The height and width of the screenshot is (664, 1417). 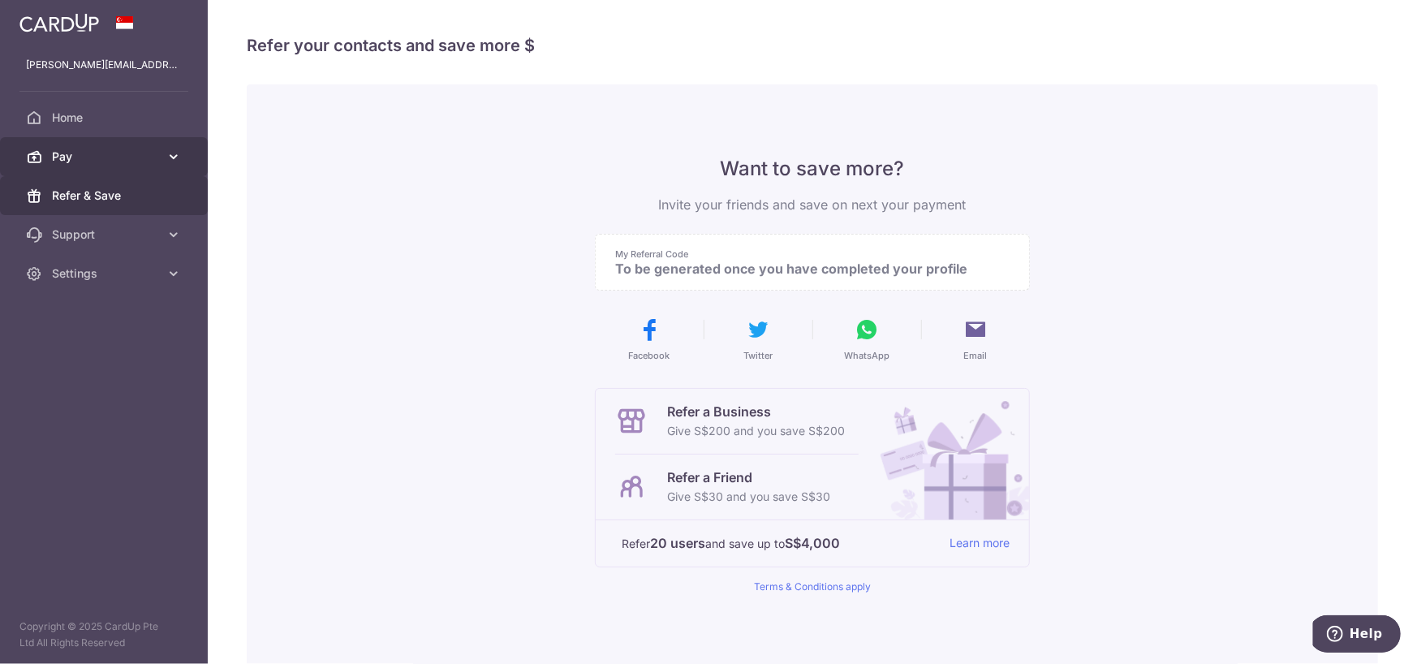 I want to click on span: WhatsApp, so click(x=867, y=355).